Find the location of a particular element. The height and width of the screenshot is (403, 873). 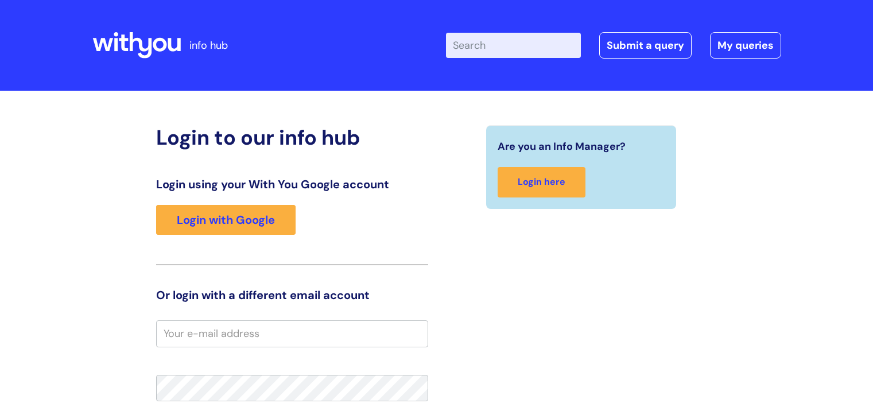

span: Are you an Info Manager? is located at coordinates (561, 146).